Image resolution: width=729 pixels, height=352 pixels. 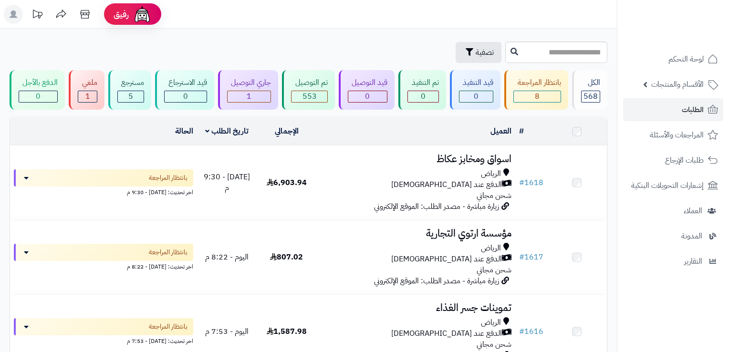 I want to click on div: قيد التوصيل, so click(x=367, y=82).